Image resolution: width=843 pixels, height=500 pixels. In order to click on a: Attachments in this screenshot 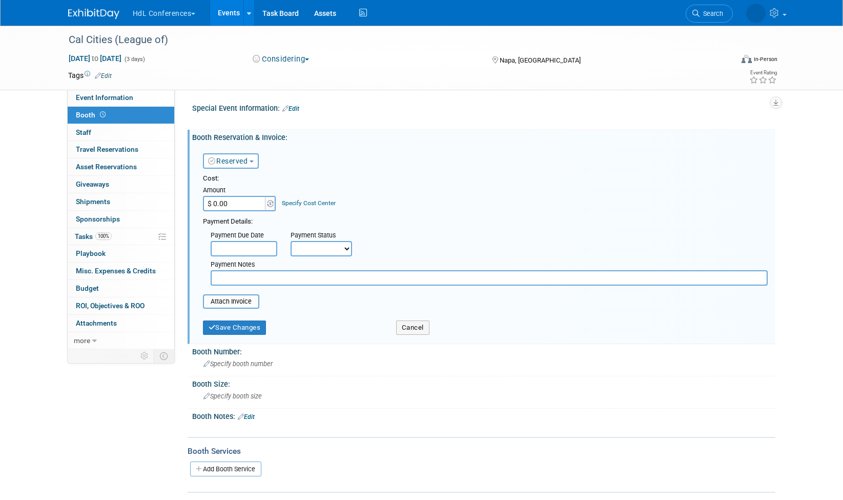, I will do `click(121, 323)`.